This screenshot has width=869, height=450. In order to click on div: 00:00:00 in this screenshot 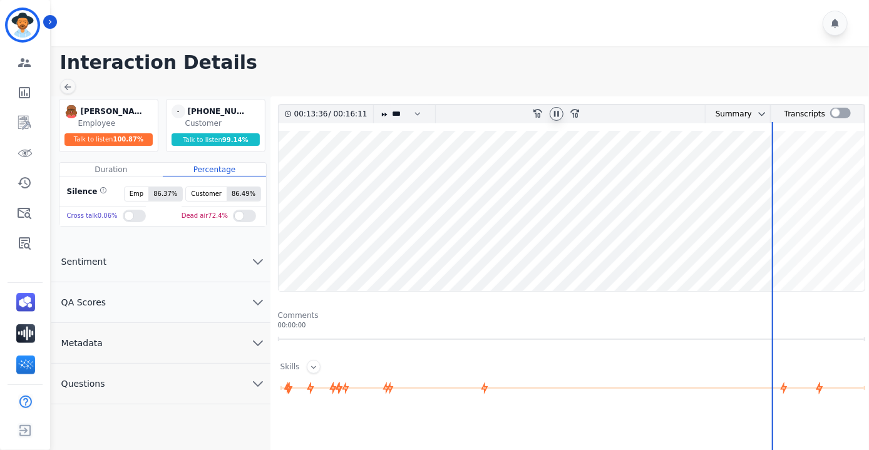, I will do `click(572, 325)`.